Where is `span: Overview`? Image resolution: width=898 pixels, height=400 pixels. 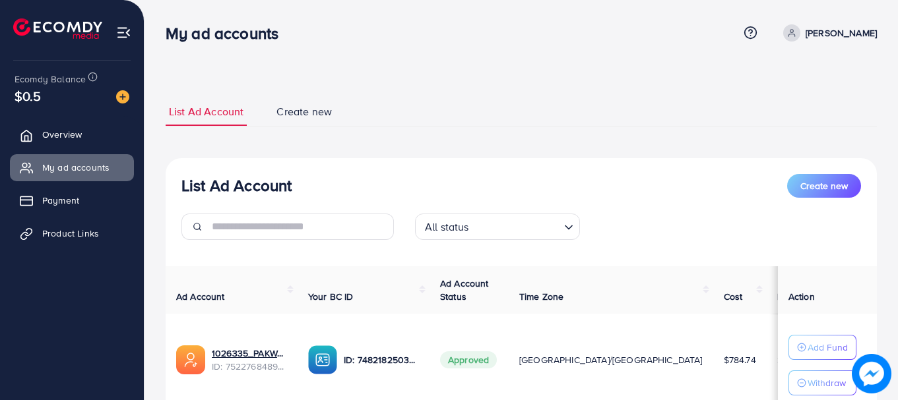
span: Overview is located at coordinates (62, 135).